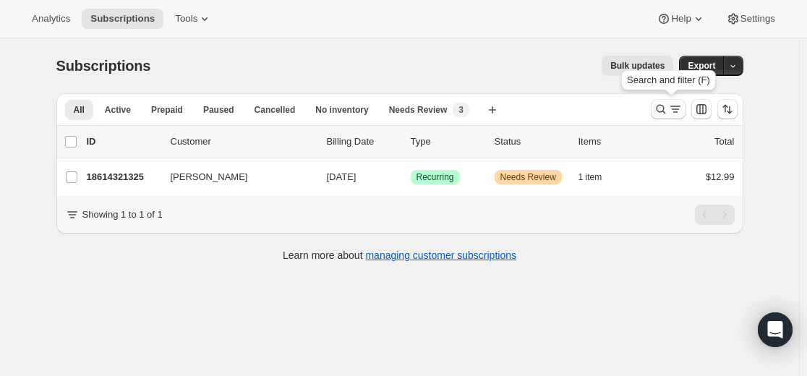 The width and height of the screenshot is (807, 376). Describe the element at coordinates (493, 110) in the screenshot. I see `button: Create new view` at that location.